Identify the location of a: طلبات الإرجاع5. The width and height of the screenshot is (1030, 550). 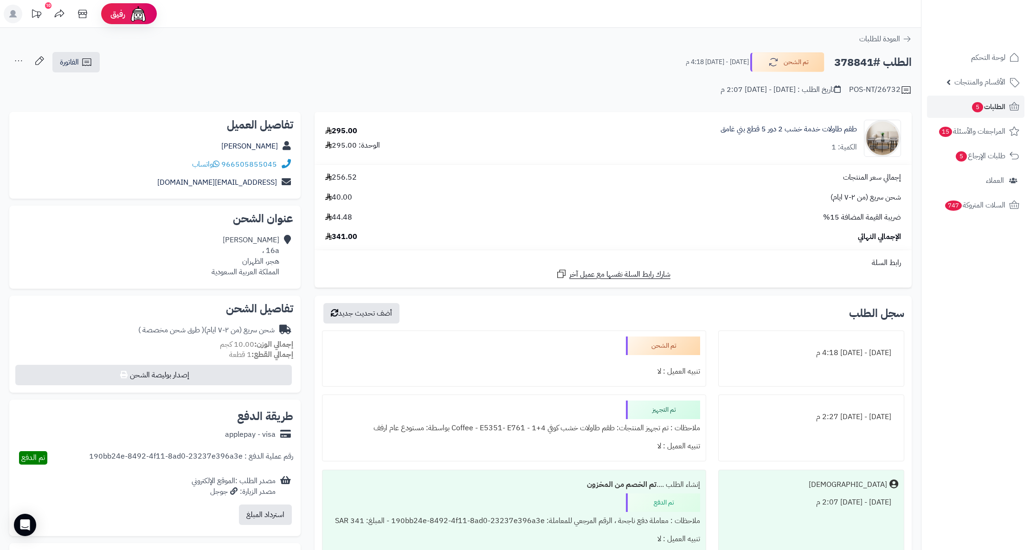
(976, 156).